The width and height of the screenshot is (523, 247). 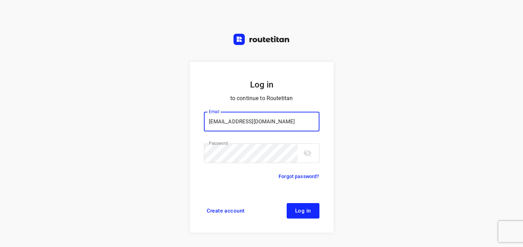 I want to click on a: Routetitan, so click(x=262, y=40).